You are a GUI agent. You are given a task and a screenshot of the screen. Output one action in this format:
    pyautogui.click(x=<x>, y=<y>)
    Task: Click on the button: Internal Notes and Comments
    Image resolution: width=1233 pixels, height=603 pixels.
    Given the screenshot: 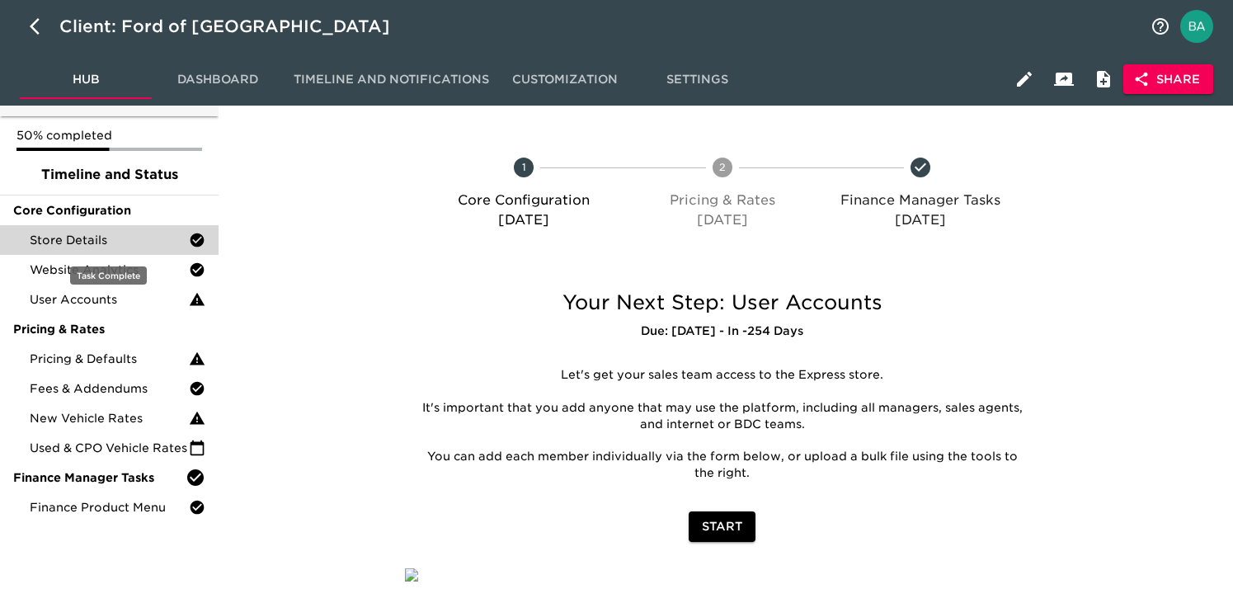 What is the action you would take?
    pyautogui.click(x=1104, y=79)
    